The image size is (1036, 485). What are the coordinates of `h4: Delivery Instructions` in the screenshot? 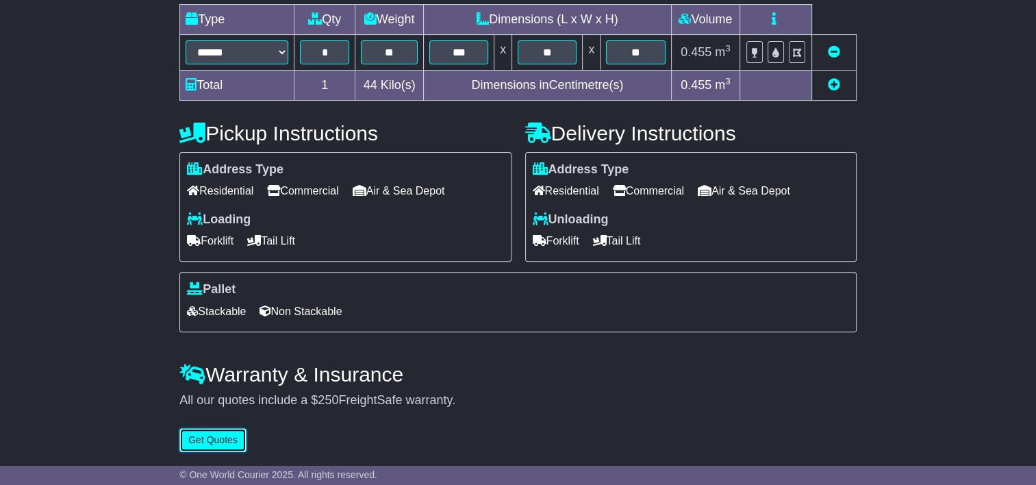 It's located at (691, 133).